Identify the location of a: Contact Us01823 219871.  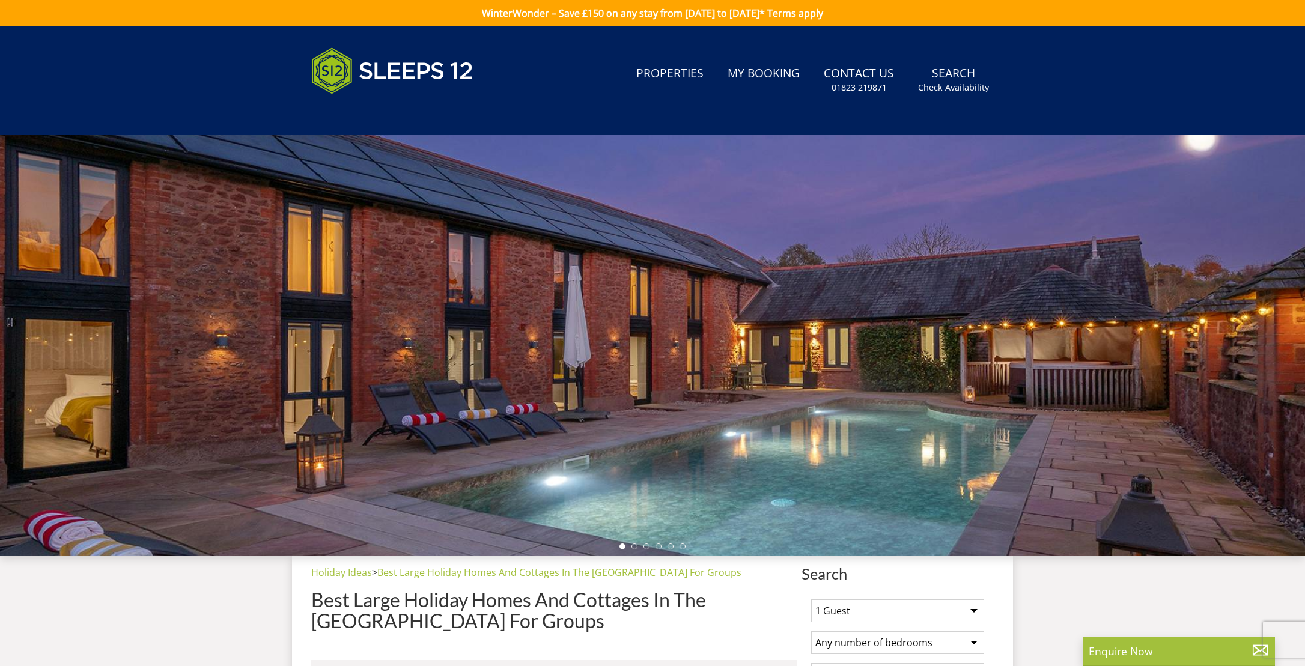
(859, 80).